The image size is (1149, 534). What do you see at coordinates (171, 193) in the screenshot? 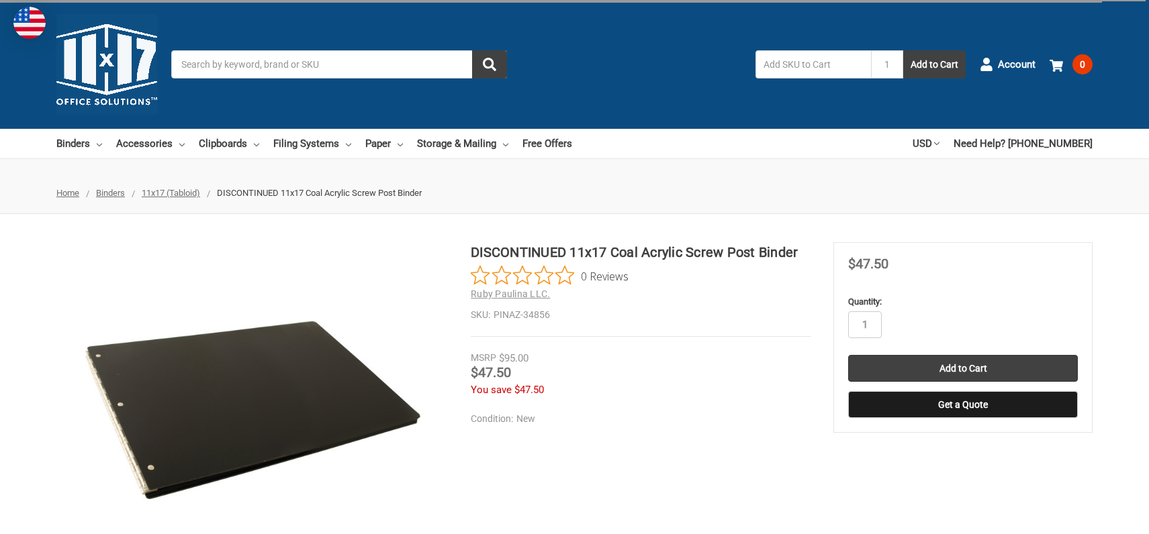
I see `a: 11x17 (Tabloid)` at bounding box center [171, 193].